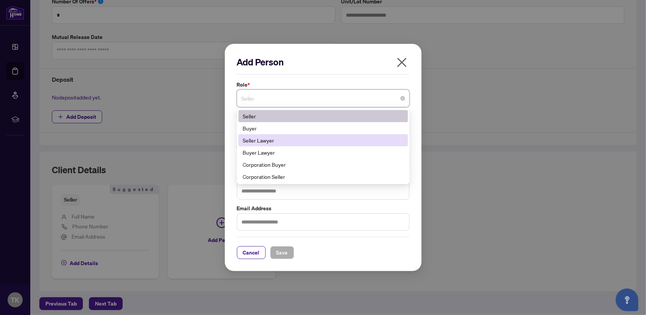 This screenshot has width=646, height=315. Describe the element at coordinates (402, 62) in the screenshot. I see `span: close` at that location.